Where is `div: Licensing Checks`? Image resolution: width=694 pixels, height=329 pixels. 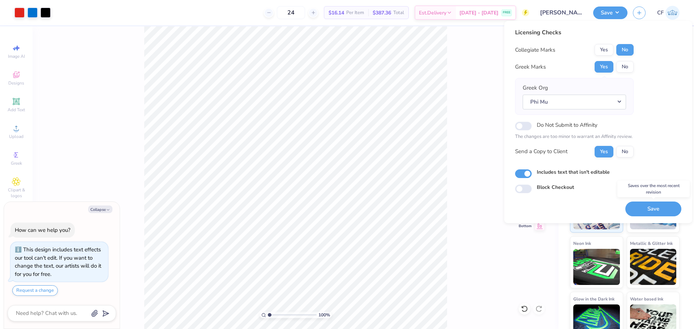 div: Licensing Checks is located at coordinates (575, 33).